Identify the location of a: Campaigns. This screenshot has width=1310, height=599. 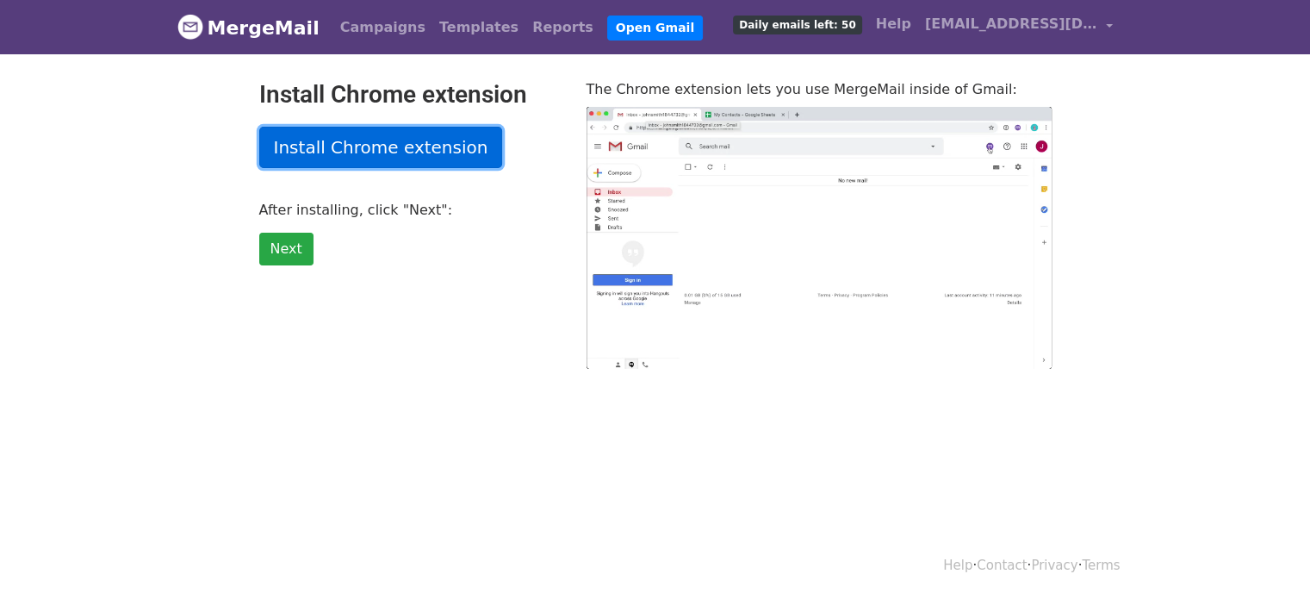
(382, 28).